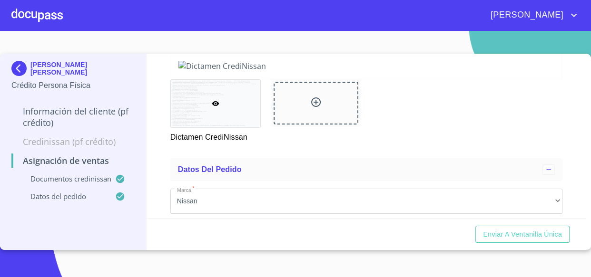 The image size is (591, 277). What do you see at coordinates (73, 117) in the screenshot?
I see `p: Información del cliente (PF crédito)` at bounding box center [73, 117].